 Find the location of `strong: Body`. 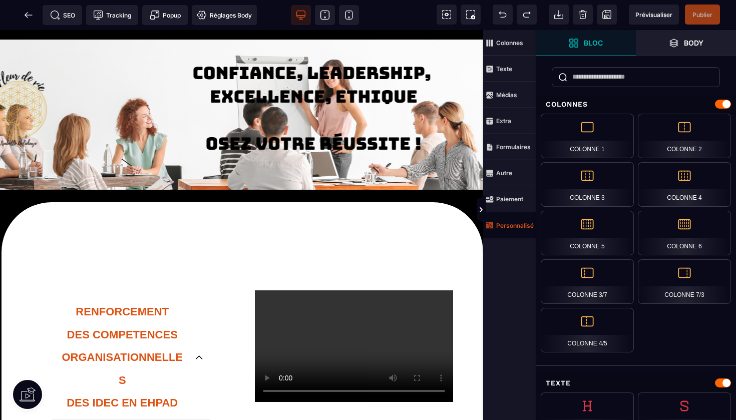

strong: Body is located at coordinates (693, 43).